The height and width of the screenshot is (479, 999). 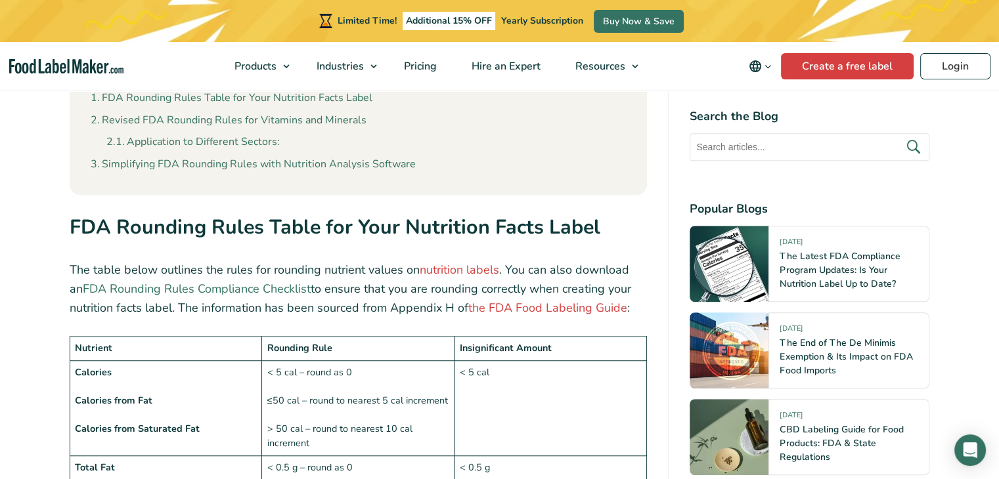 What do you see at coordinates (841, 443) in the screenshot?
I see `a: CBD Labeling Guide for Food Products: FDA & State Regulations` at bounding box center [841, 443].